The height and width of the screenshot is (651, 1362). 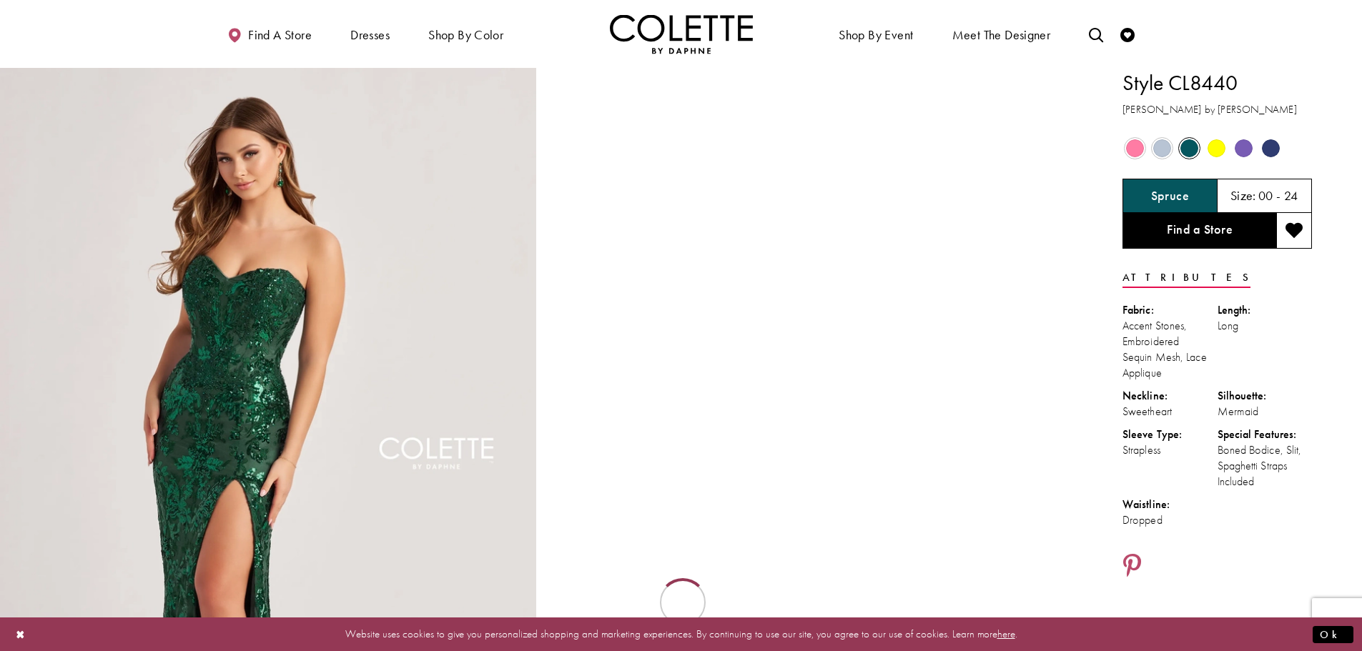 What do you see at coordinates (1170, 310) in the screenshot?
I see `div: Fabric:` at bounding box center [1170, 310].